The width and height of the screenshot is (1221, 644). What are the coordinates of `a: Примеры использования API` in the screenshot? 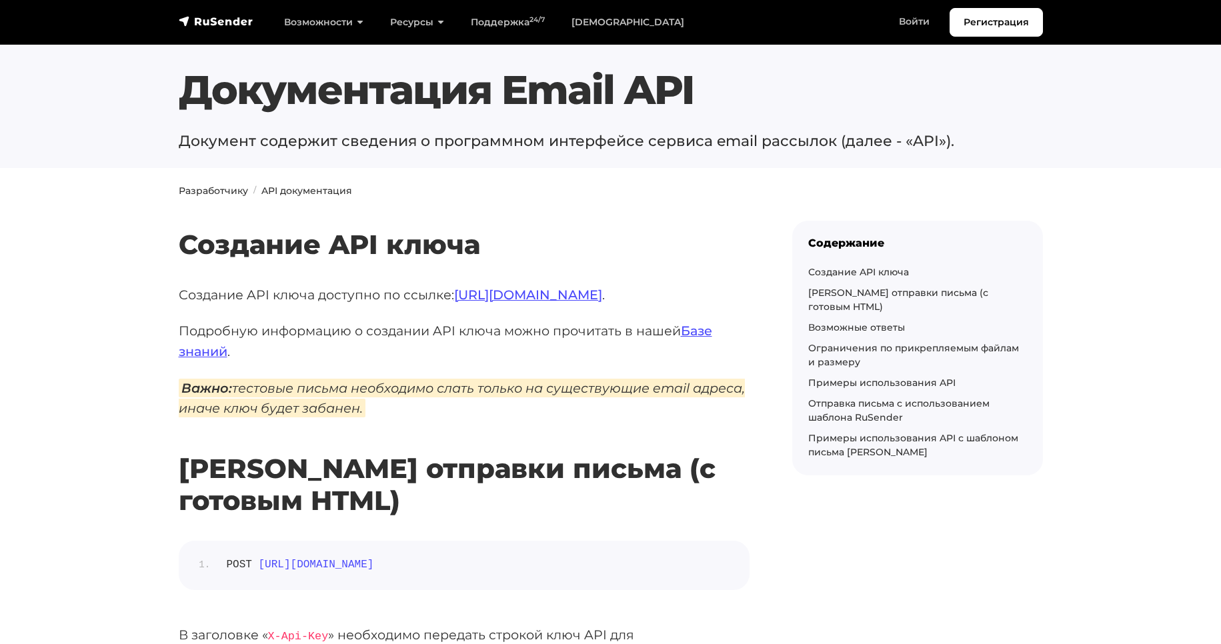 It's located at (882, 383).